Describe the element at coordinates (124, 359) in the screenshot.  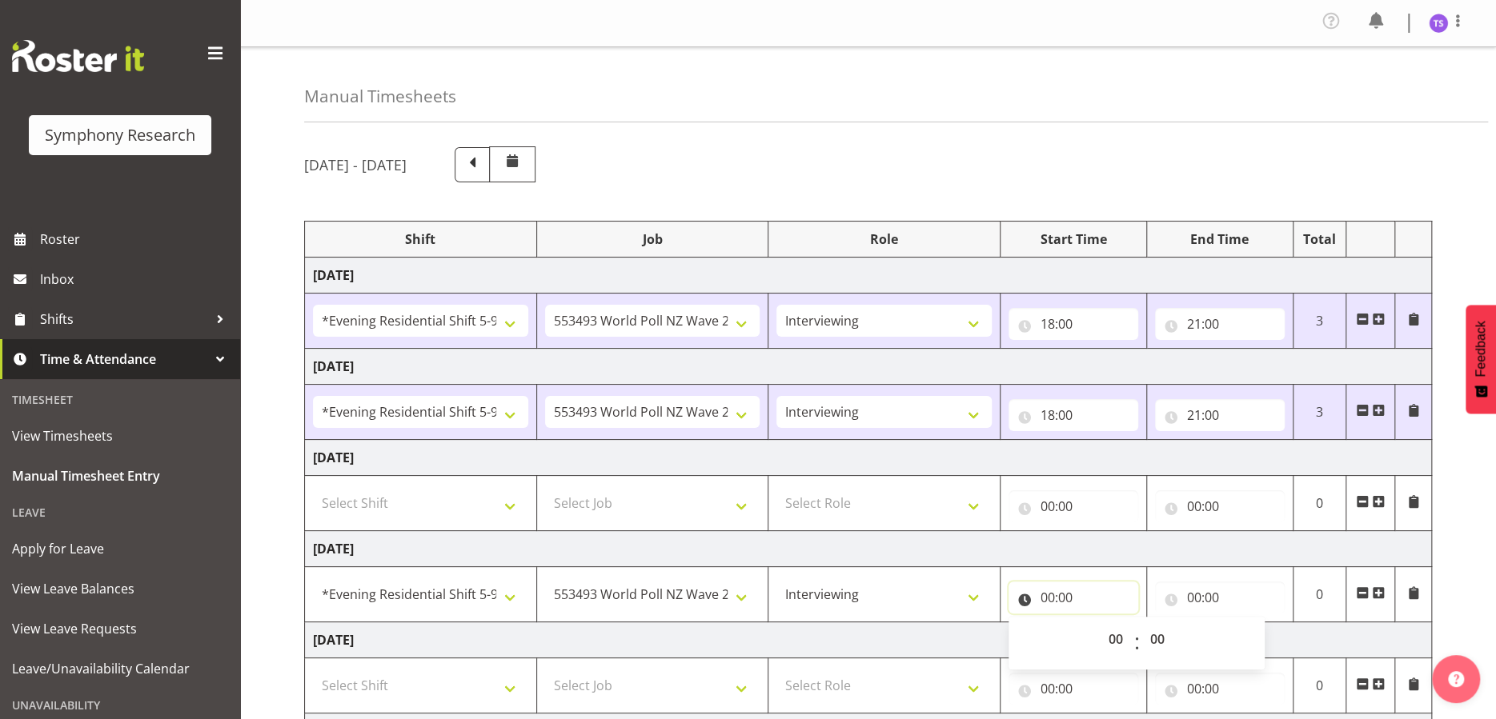
I see `span: Time & Attendance` at that location.